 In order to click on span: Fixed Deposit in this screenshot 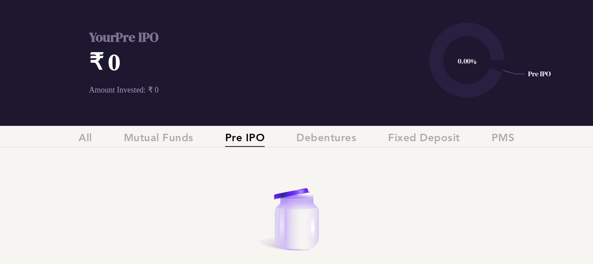, I will do `click(424, 140)`.